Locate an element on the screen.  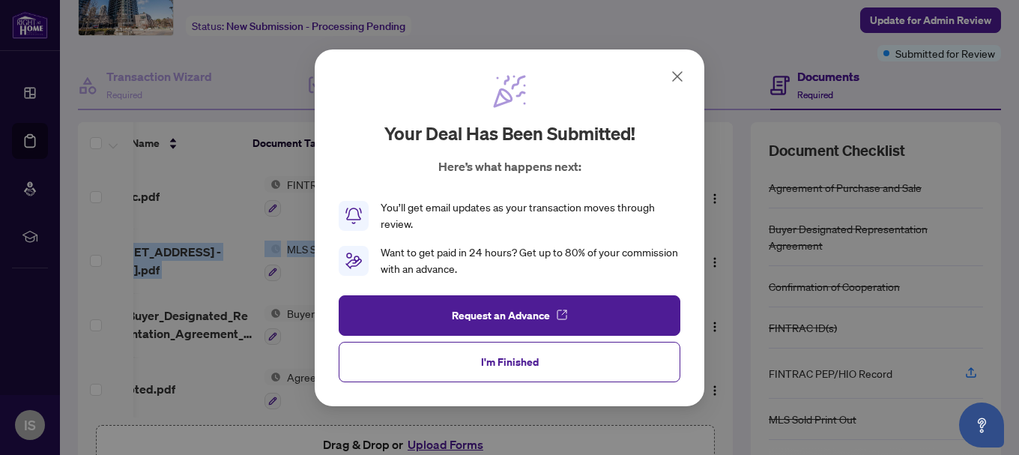
h2: Your deal has been submitted! is located at coordinates (509, 133).